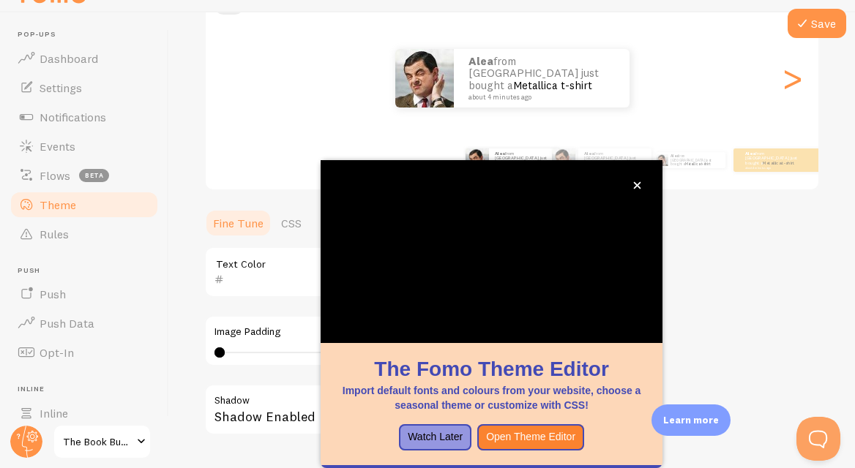 Image resolution: width=855 pixels, height=468 pixels. I want to click on div: Learn more, so click(691, 420).